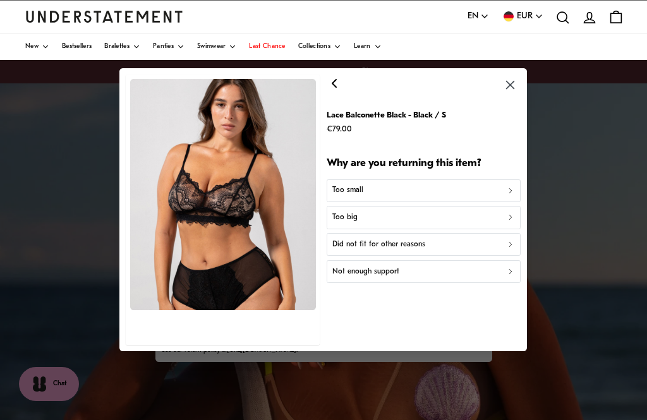 This screenshot has height=420, width=647. What do you see at coordinates (472, 16) in the screenshot?
I see `span: EN` at bounding box center [472, 16].